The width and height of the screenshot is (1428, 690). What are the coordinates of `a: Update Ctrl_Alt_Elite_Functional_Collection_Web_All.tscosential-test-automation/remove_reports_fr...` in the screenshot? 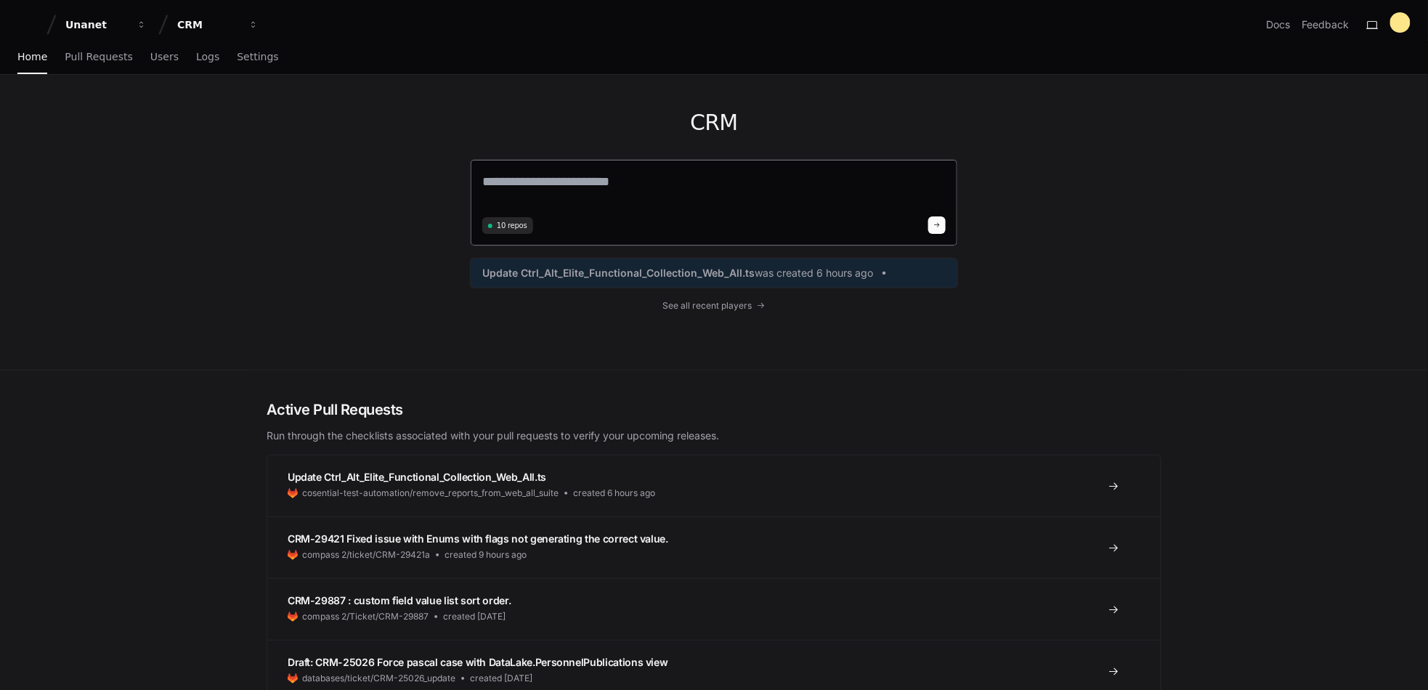 It's located at (714, 486).